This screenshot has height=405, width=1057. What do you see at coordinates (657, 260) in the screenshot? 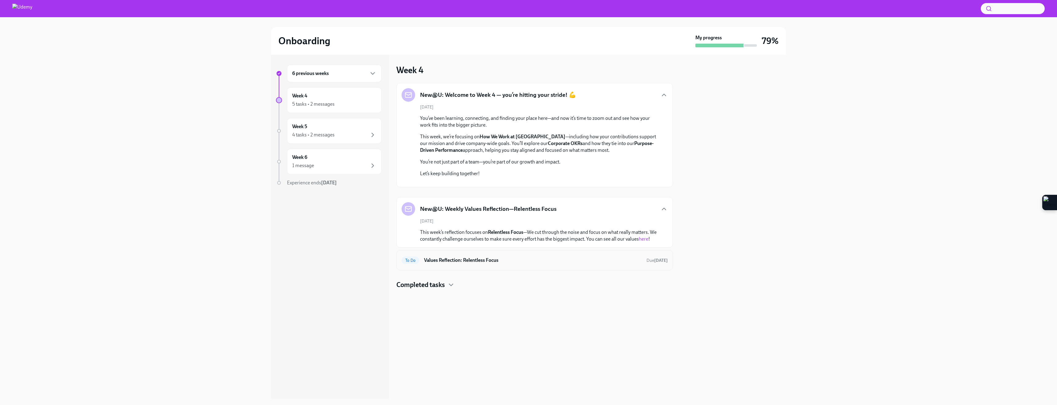
I see `span: October 6th, 2025 10:00` at bounding box center [657, 260].